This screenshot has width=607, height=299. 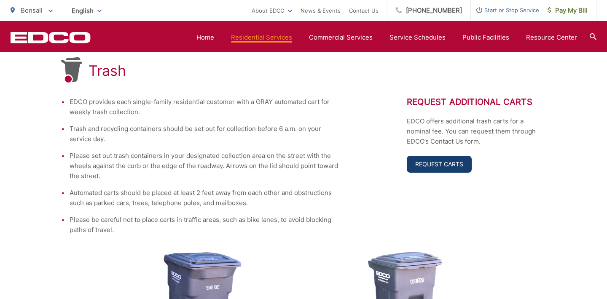 I want to click on a: EDCD logo. Return to the homepage., so click(x=51, y=38).